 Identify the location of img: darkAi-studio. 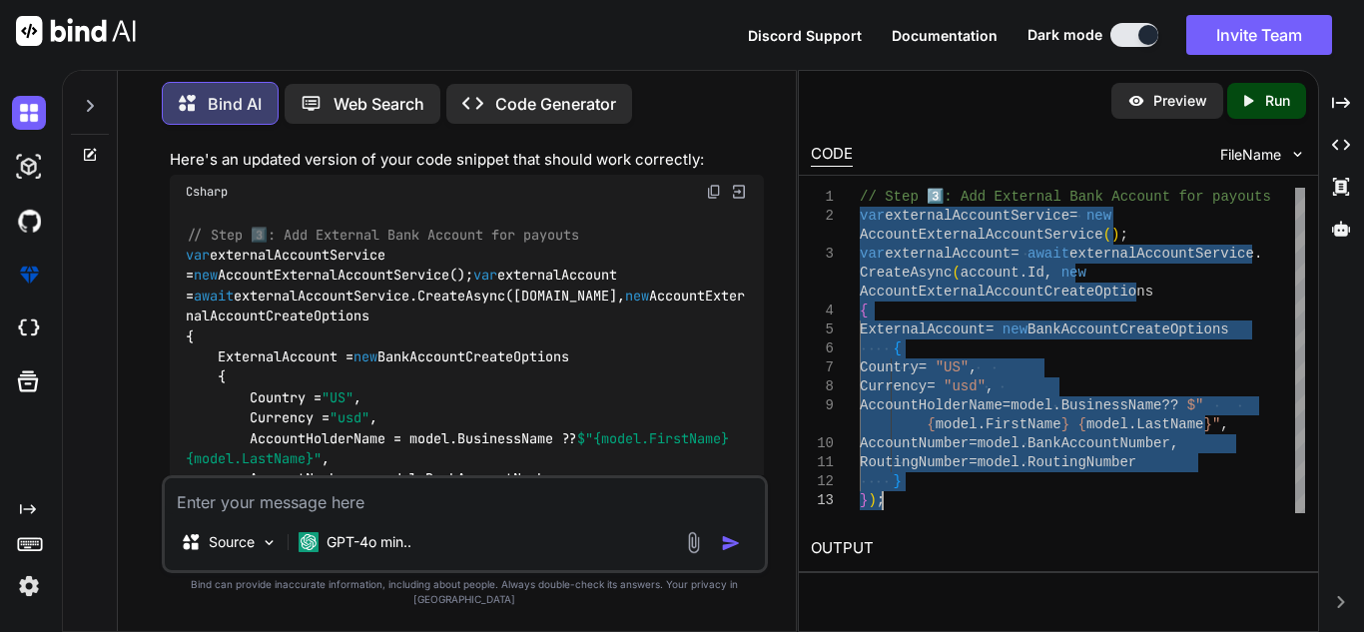
(29, 167).